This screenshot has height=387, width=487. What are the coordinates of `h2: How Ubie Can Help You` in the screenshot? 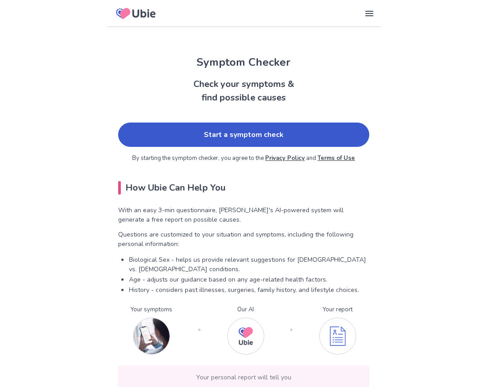 It's located at (243, 188).